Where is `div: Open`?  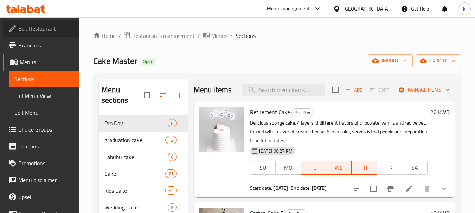
div: Open is located at coordinates (148, 62).